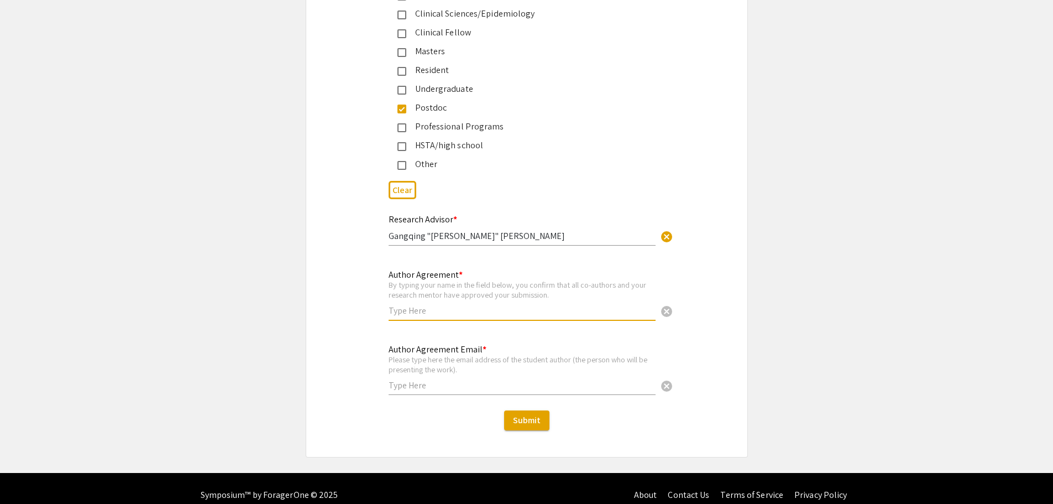  What do you see at coordinates (522, 89) in the screenshot?
I see `div: Undergraduate` at bounding box center [522, 89].